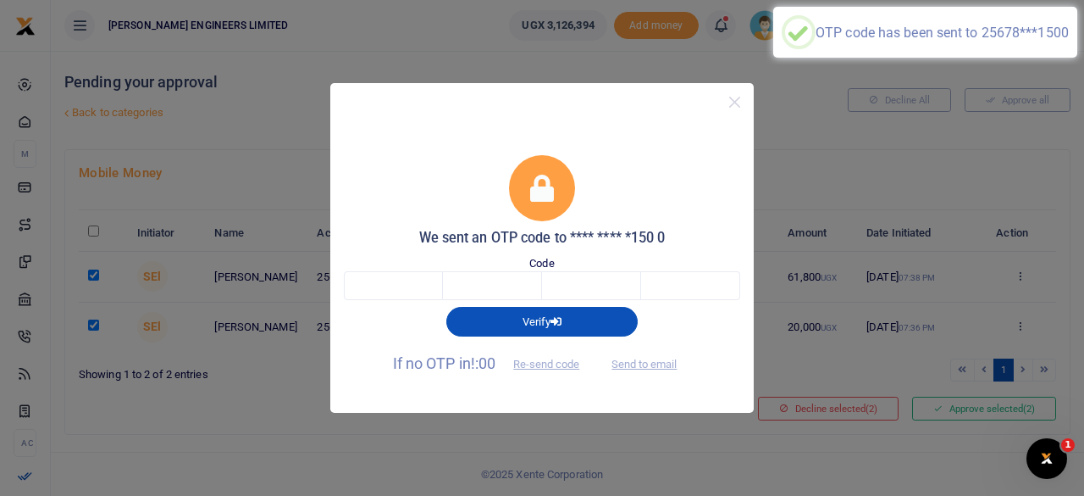  I want to click on button: Close, so click(734, 102).